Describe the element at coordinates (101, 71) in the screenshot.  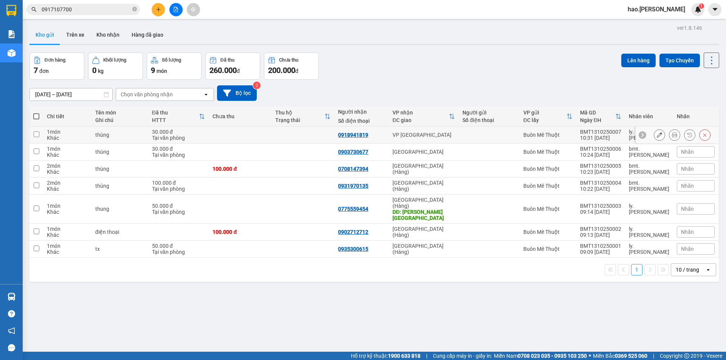
I see `span: kg` at that location.